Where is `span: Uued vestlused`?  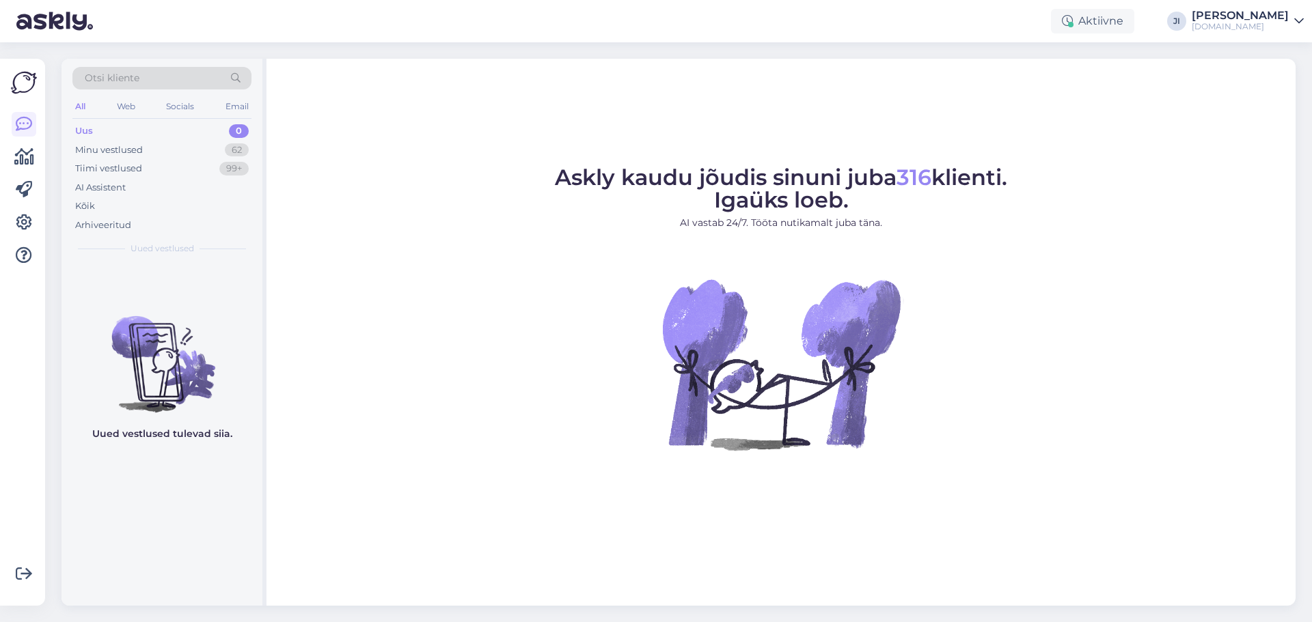 span: Uued vestlused is located at coordinates (162, 249).